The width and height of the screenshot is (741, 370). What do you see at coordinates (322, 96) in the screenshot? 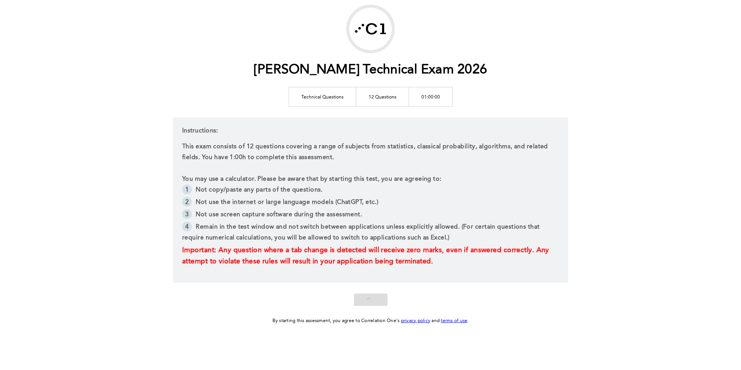
I see `td: Technical Questions` at bounding box center [322, 96].